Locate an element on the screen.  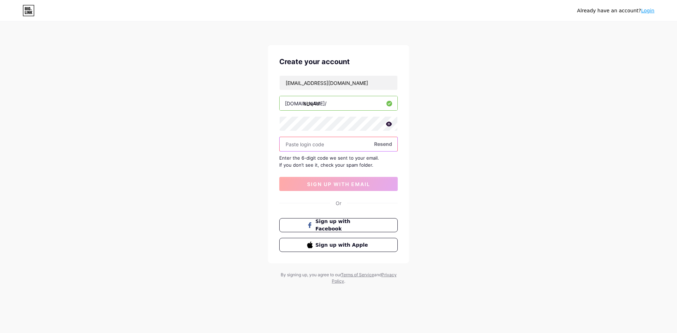
span: Sign up with Apple is located at coordinates (343, 245).